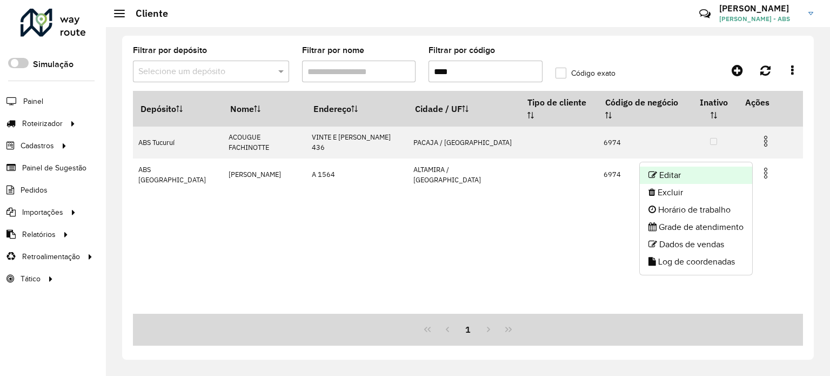  What do you see at coordinates (34, 190) in the screenshot?
I see `span: Pedidos` at bounding box center [34, 190].